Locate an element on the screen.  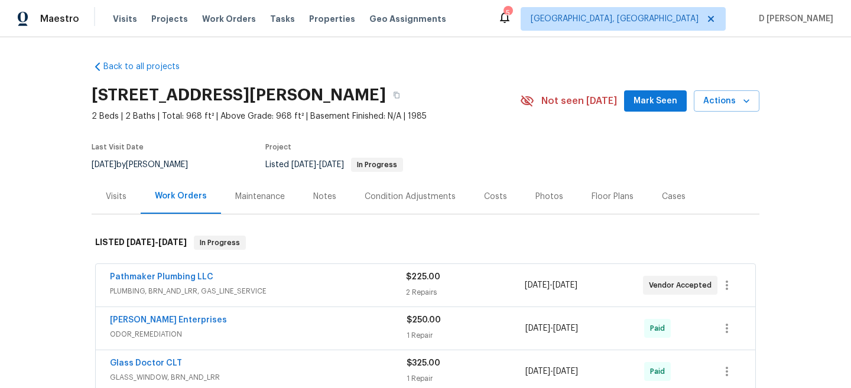
span: $325.00 is located at coordinates (423, 363).